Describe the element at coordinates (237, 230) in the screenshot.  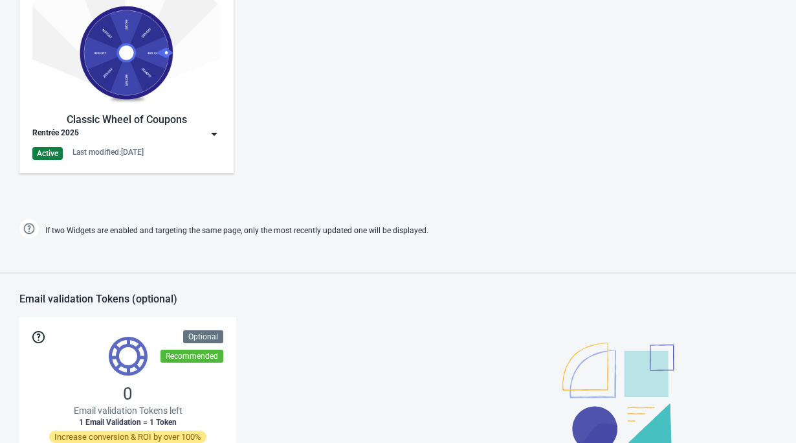
I see `span: If two Widgets are enabled and targeting the same page, only the most recently updated one will b...` at that location.